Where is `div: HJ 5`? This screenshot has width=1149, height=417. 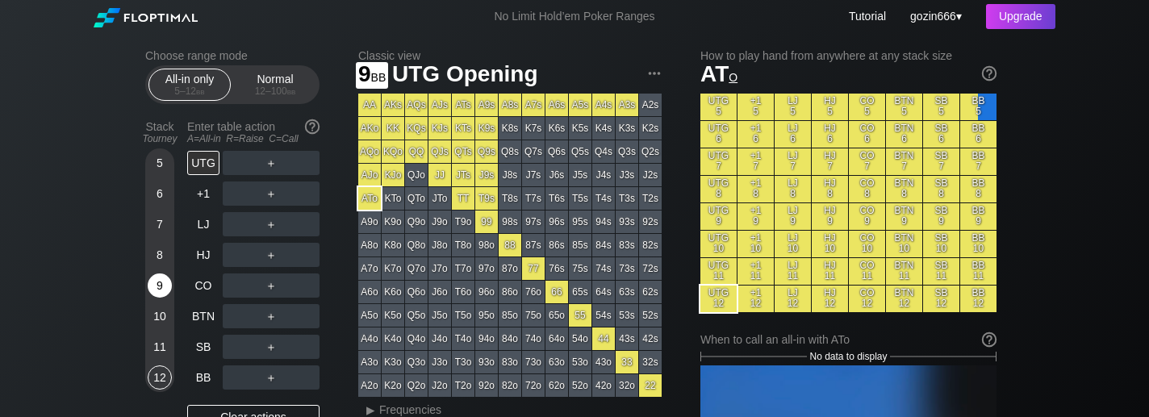 div: HJ 5 is located at coordinates (829, 106).